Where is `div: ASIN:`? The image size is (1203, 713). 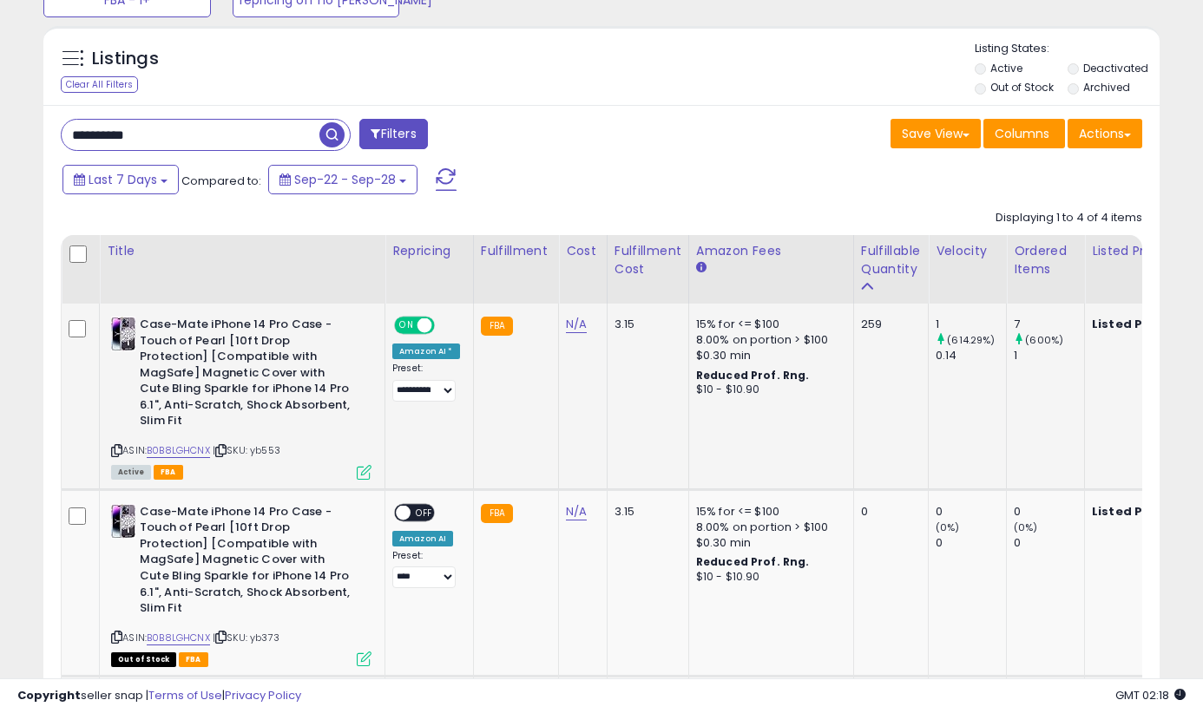 div: ASIN: is located at coordinates (241, 397).